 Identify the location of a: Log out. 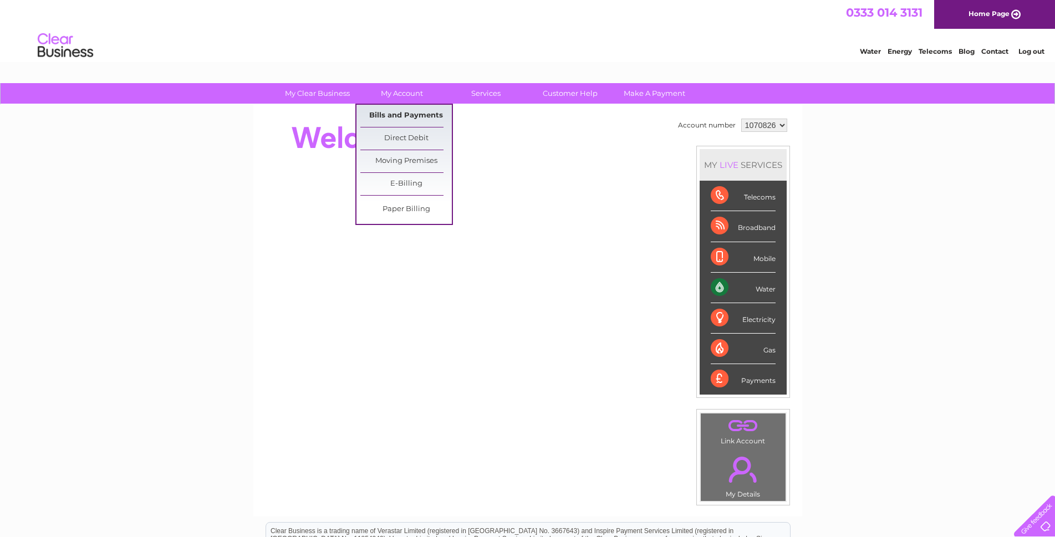
(1032, 51).